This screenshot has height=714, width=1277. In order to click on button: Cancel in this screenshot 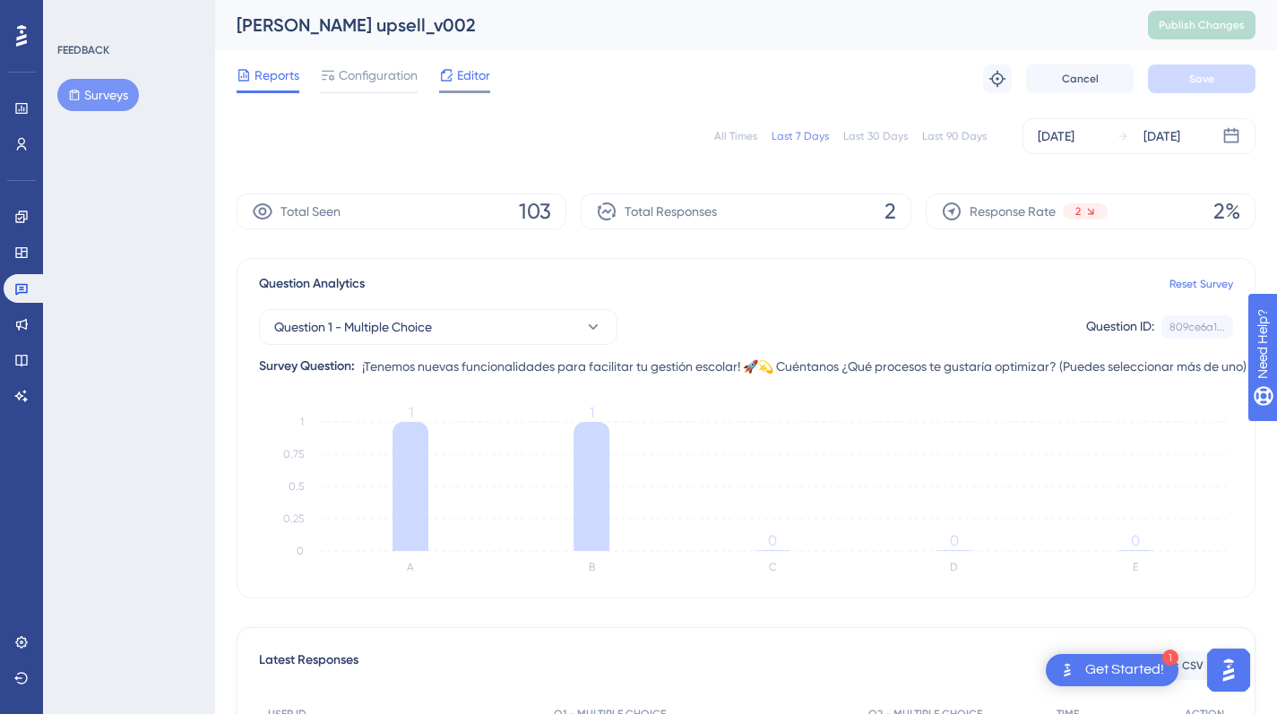, I will do `click(1080, 79)`.